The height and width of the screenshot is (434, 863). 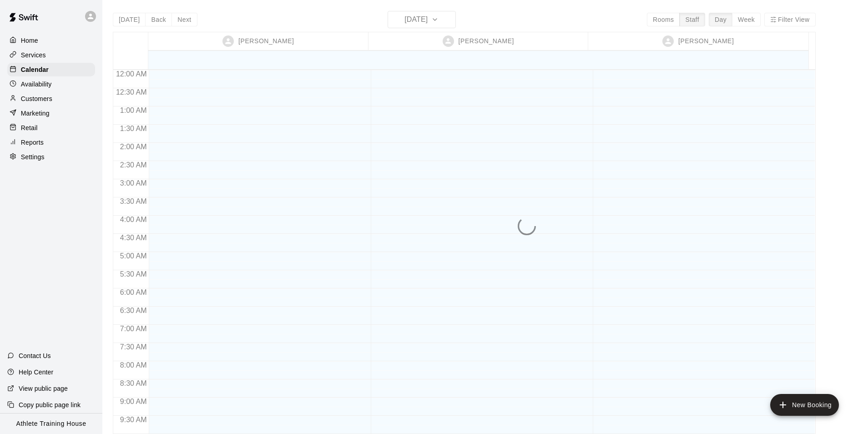 What do you see at coordinates (133, 347) in the screenshot?
I see `span: 7:30 AM` at bounding box center [133, 347].